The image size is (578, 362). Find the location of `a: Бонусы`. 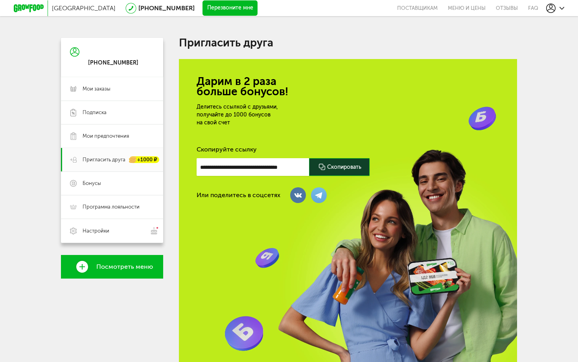

a: Бонусы is located at coordinates (112, 183).